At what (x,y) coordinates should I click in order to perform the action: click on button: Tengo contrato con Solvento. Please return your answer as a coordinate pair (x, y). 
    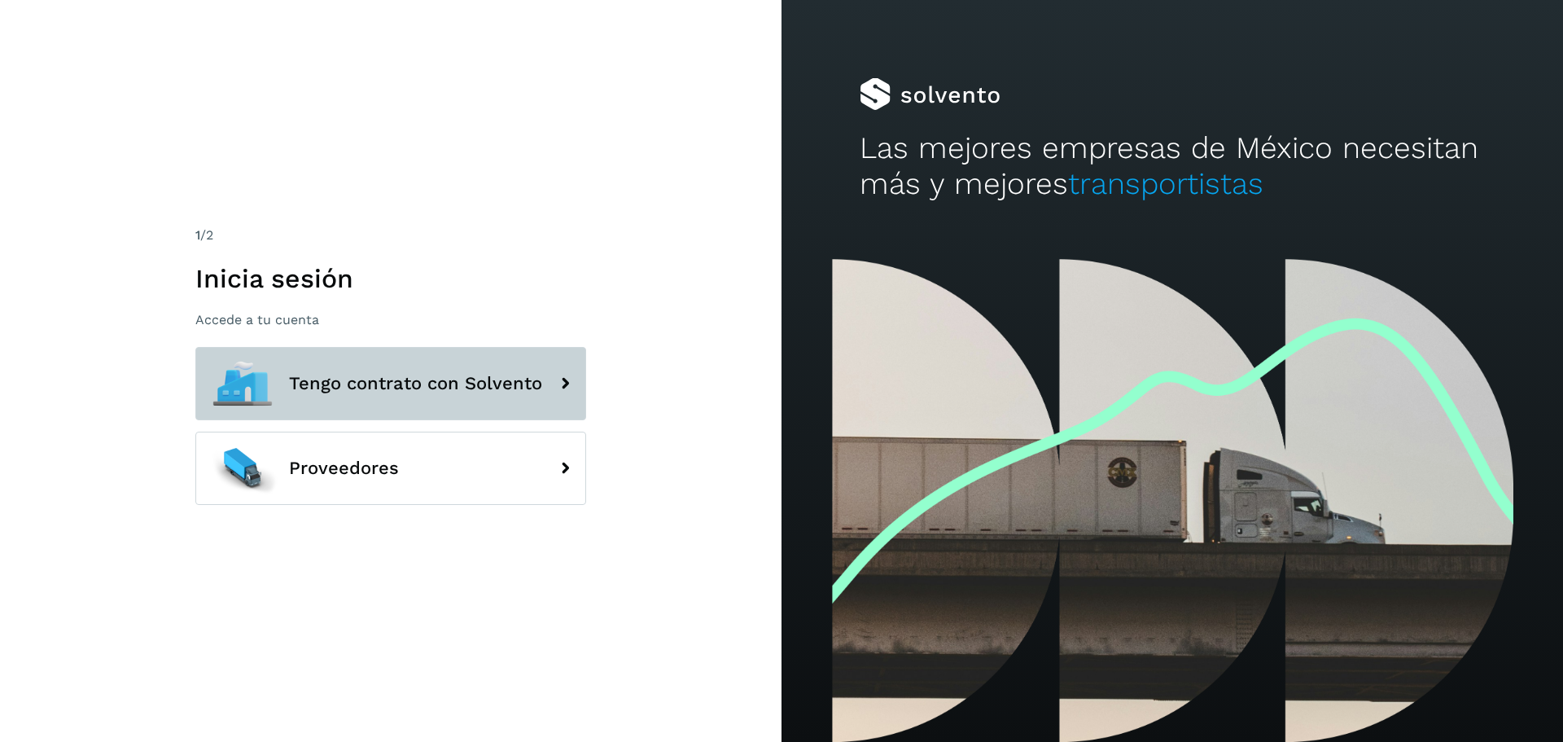
    Looking at the image, I should click on (391, 383).